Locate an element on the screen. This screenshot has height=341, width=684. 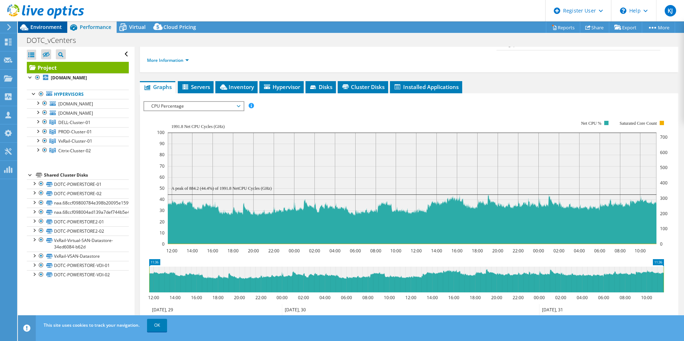
a: DOTC-POWERSTORE2-01 is located at coordinates (78, 222).